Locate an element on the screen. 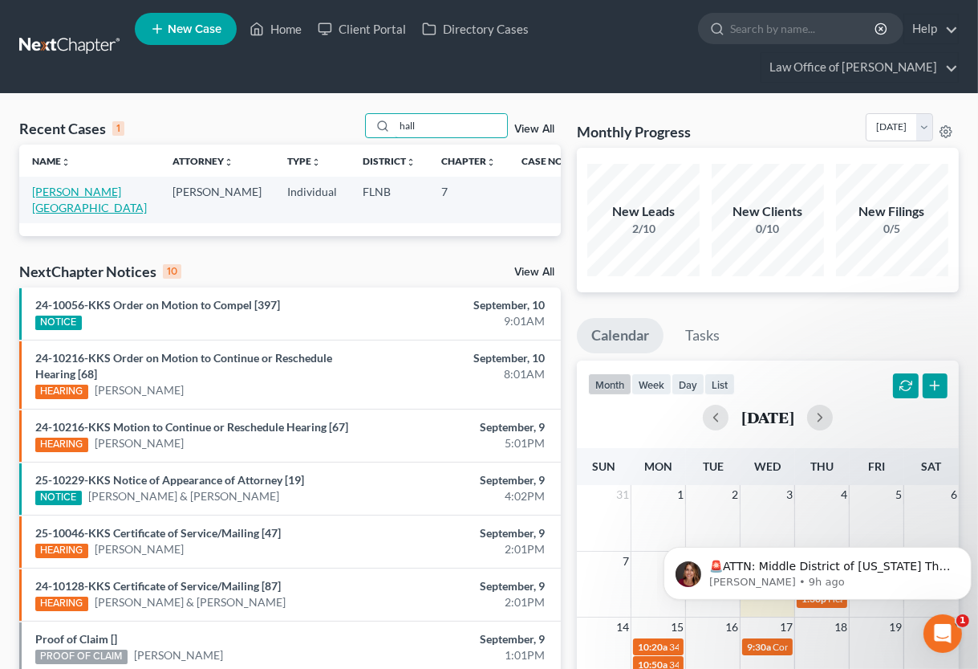 This screenshot has width=978, height=669. div: NextChapter Notices is located at coordinates (100, 271).